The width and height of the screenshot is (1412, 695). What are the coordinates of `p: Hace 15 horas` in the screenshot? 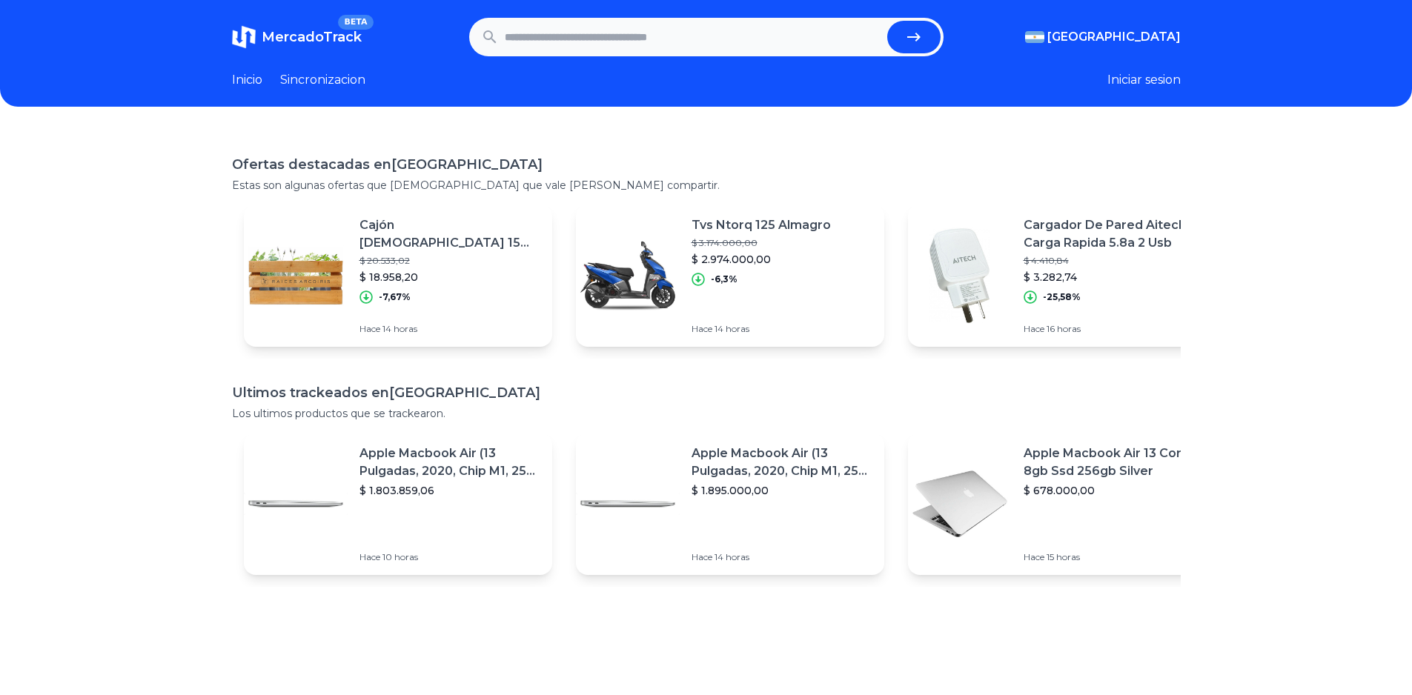 It's located at (1114, 558).